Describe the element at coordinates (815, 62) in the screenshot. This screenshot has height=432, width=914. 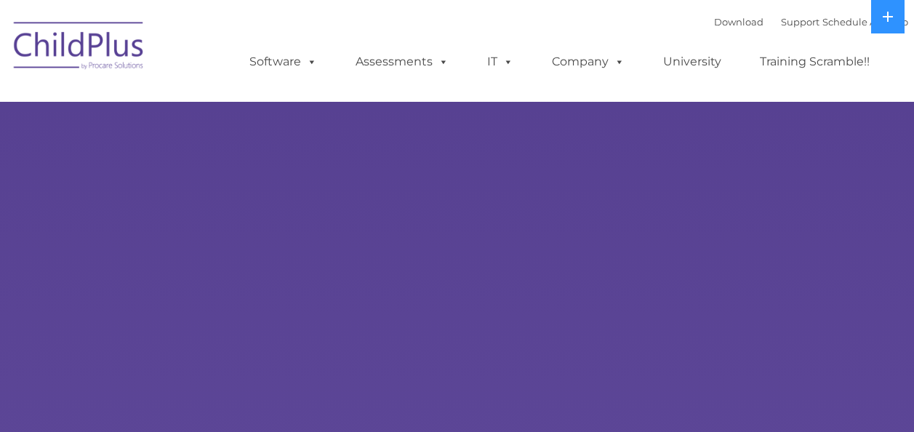
I see `a: Training Scramble!!` at that location.